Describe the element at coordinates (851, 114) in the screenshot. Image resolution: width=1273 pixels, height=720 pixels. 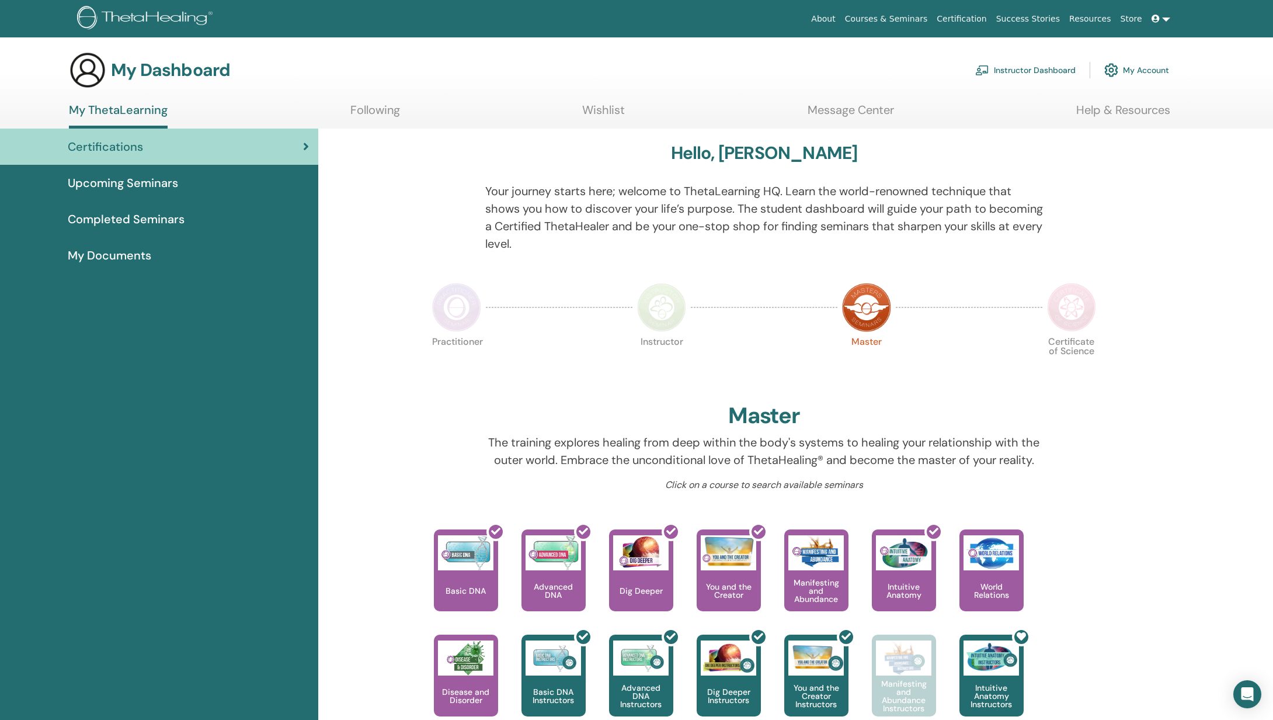
I see `a: Message Center` at that location.